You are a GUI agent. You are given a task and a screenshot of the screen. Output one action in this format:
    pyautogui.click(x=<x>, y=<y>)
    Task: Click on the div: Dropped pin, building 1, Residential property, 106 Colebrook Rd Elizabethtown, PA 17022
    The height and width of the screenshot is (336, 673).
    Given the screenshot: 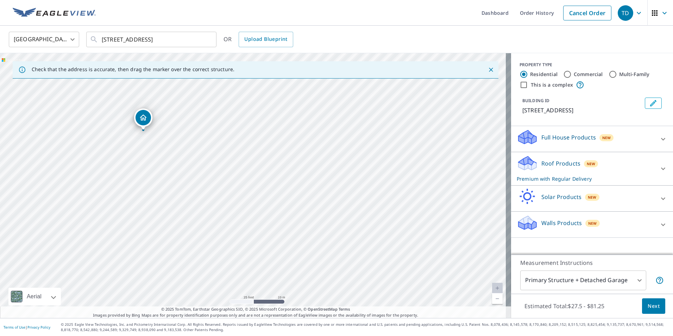 What is the action you would take?
    pyautogui.click(x=143, y=119)
    